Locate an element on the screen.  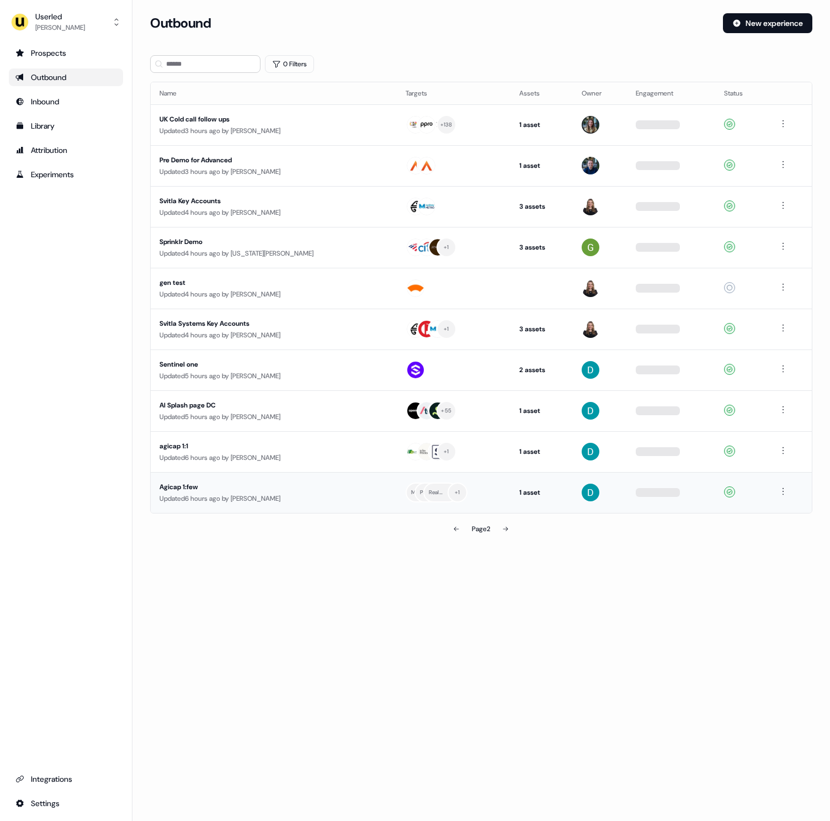
div: AI Splash page DC is located at coordinates (263, 405).